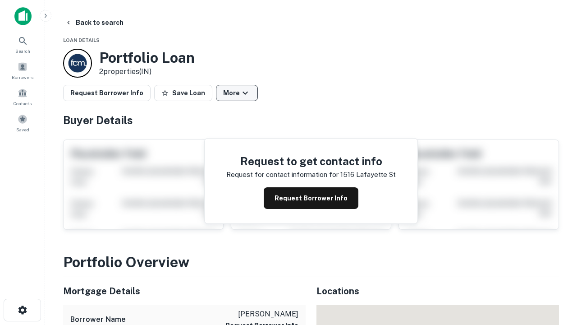  What do you see at coordinates (23, 70) in the screenshot?
I see `a: Borrowers` at bounding box center [23, 70].